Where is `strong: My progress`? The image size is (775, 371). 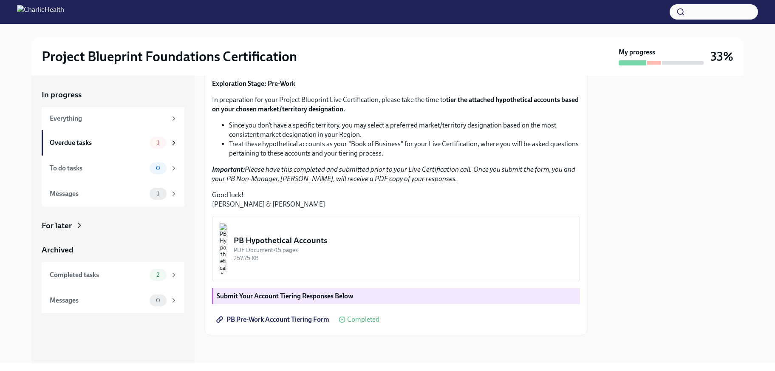
strong: My progress is located at coordinates (637, 52).